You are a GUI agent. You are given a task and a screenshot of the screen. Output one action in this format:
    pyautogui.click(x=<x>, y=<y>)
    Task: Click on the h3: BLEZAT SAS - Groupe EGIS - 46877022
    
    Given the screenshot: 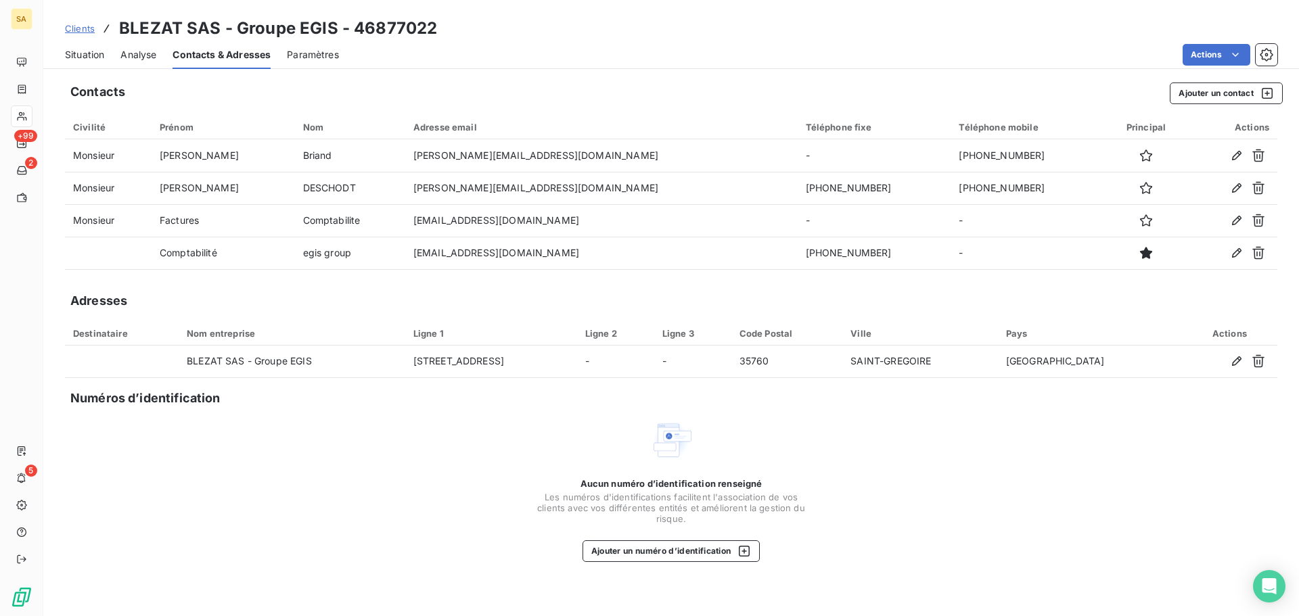 What is the action you would take?
    pyautogui.click(x=278, y=28)
    